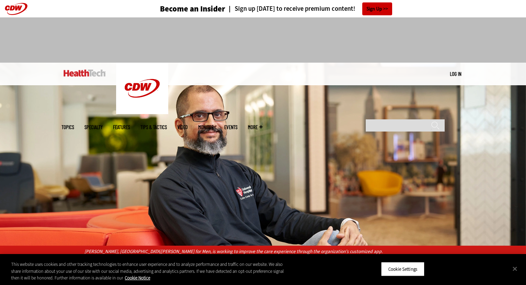 The width and height of the screenshot is (526, 285). Describe the element at coordinates (93, 127) in the screenshot. I see `span: Specialty` at that location.